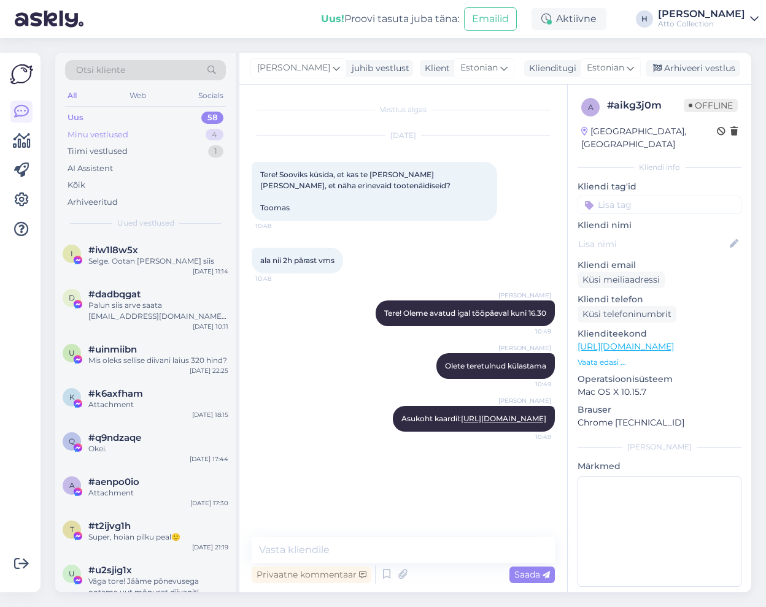 This screenshot has width=766, height=607. Describe the element at coordinates (158, 449) in the screenshot. I see `div: Okei.` at that location.